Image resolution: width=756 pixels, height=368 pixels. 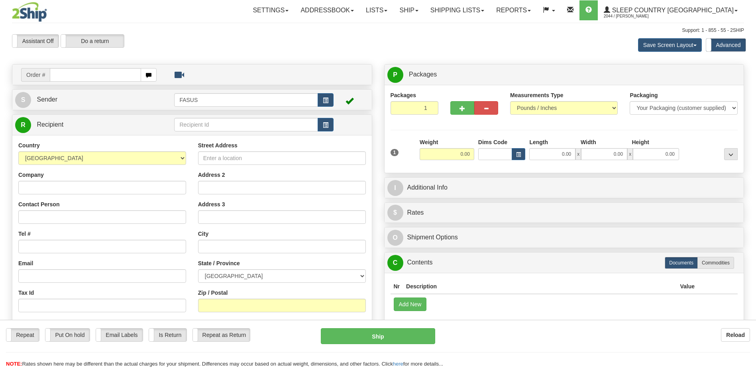 What do you see at coordinates (246, 125) in the screenshot?
I see `input: Recipient Id` at bounding box center [246, 125].